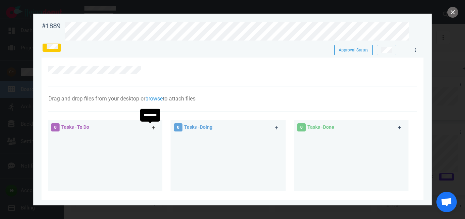 This screenshot has width=465, height=219. Describe the element at coordinates (51, 26) in the screenshot. I see `div: #1889` at that location.